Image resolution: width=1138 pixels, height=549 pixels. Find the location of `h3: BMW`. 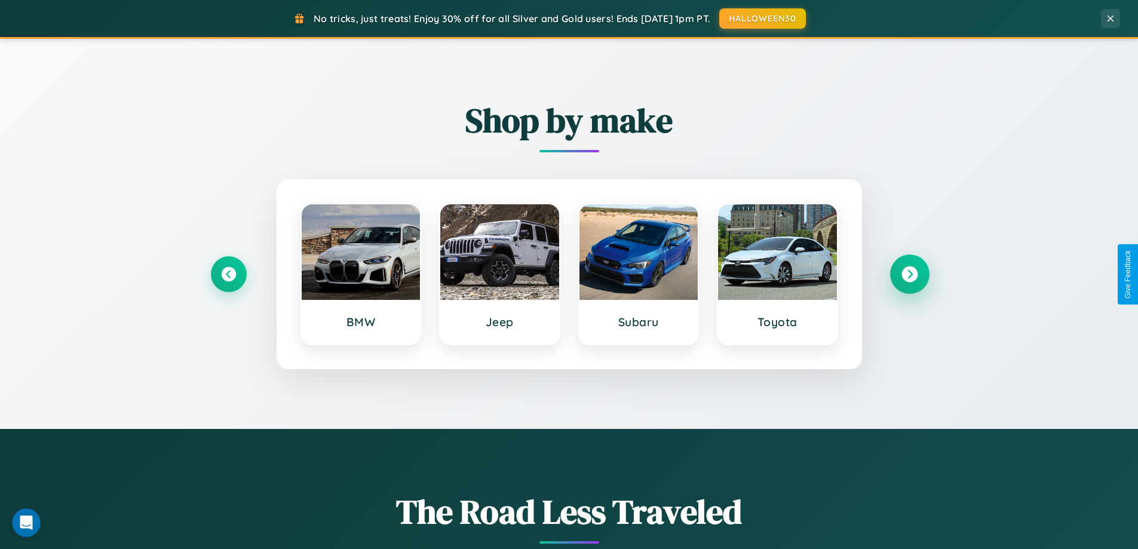

h3: BMW is located at coordinates (361, 322).